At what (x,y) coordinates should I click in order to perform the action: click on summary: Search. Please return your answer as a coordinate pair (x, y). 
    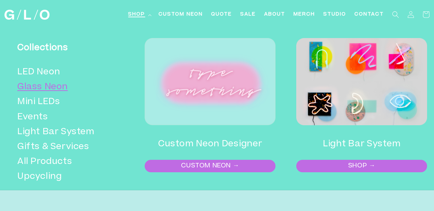
    Looking at the image, I should click on (396, 15).